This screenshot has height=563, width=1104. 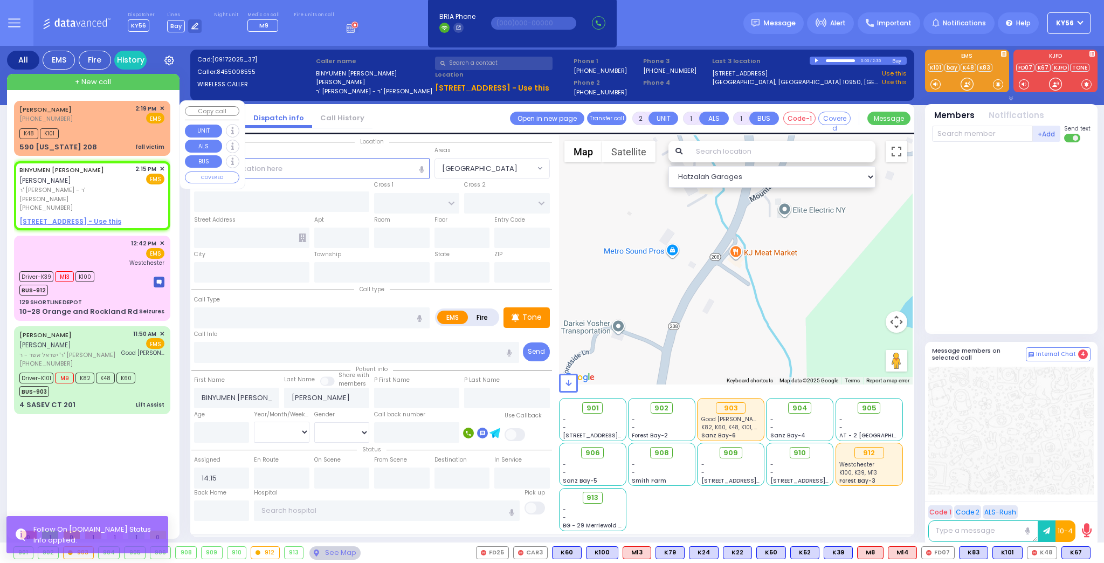 What do you see at coordinates (186, 552) in the screenshot?
I see `div: 908` at bounding box center [186, 552].